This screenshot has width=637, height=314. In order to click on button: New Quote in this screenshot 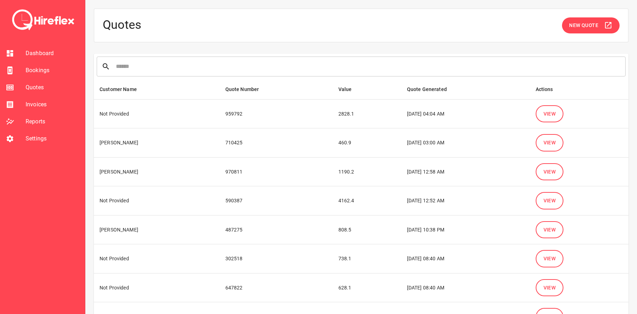, I will do `click(591, 25)`.